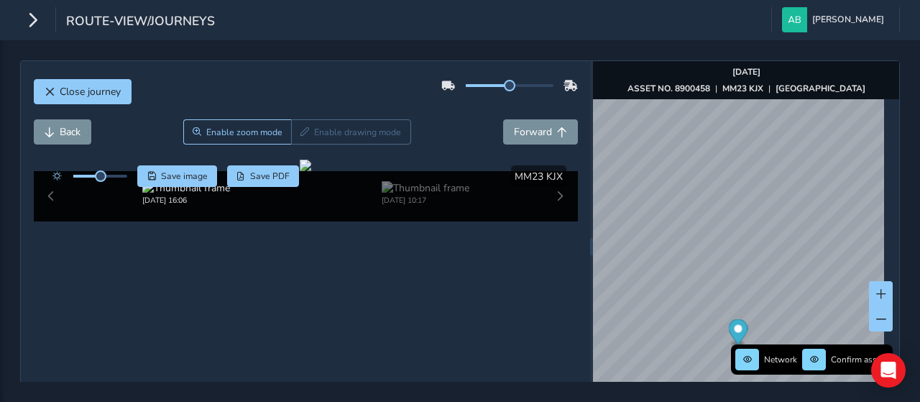 This screenshot has height=402, width=920. Describe the element at coordinates (70, 132) in the screenshot. I see `span: Back` at that location.